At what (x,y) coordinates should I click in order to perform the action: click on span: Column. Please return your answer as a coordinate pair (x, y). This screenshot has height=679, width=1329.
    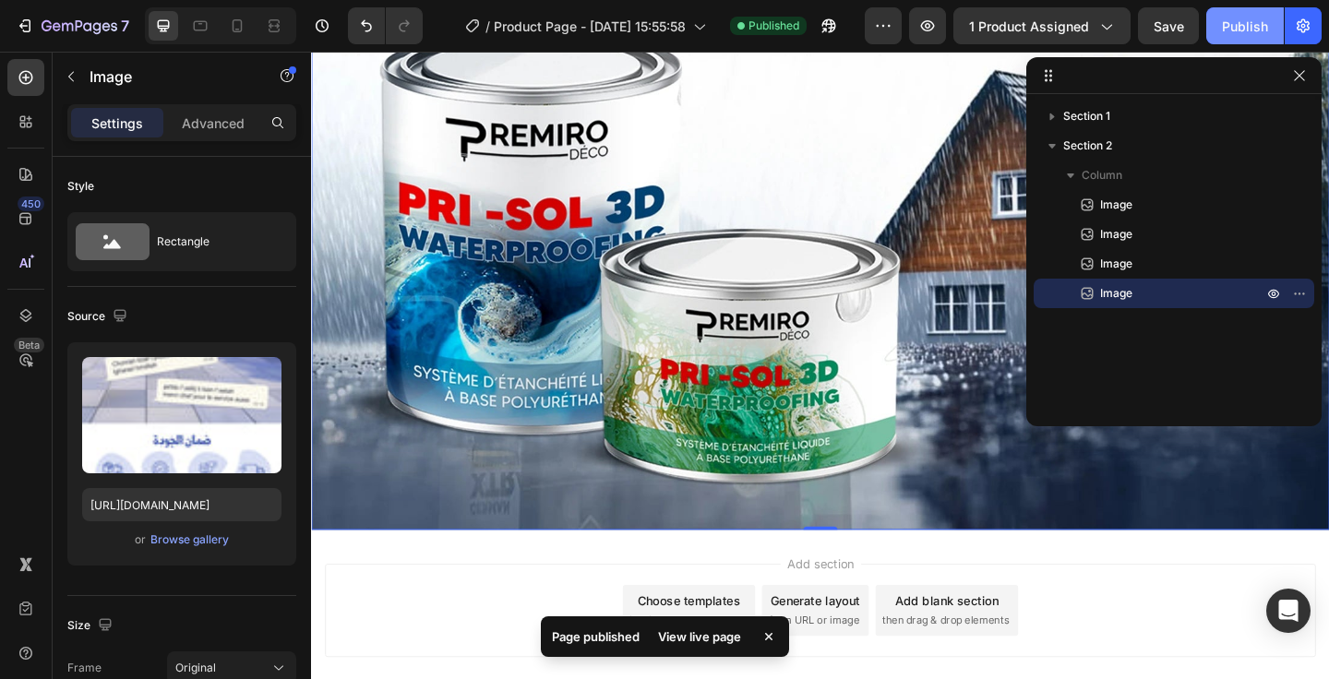
    Looking at the image, I should click on (1102, 175).